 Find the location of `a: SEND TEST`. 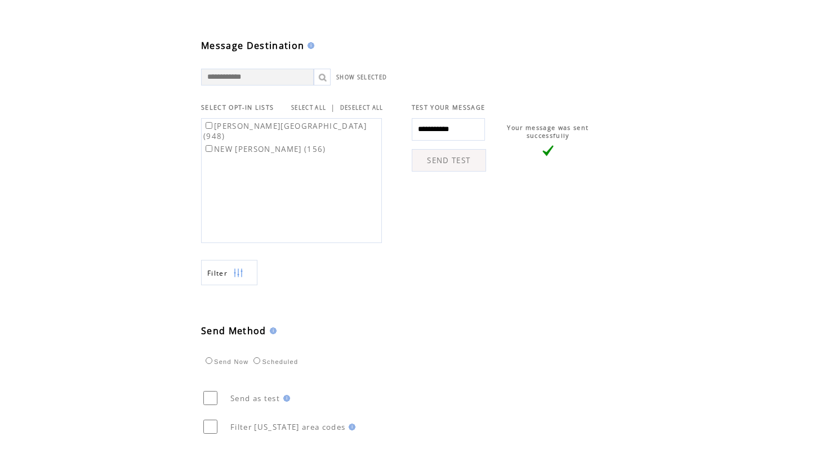

a: SEND TEST is located at coordinates (449, 161).